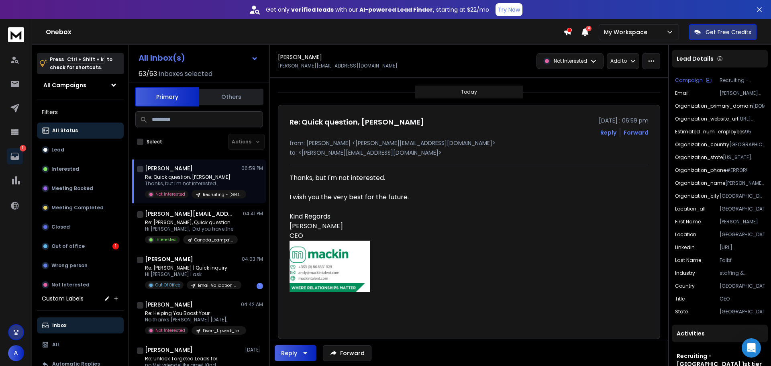 The height and width of the screenshot is (366, 771). Describe the element at coordinates (222, 330) in the screenshot. I see `p: Fiverr_Upwork_Leads` at that location.